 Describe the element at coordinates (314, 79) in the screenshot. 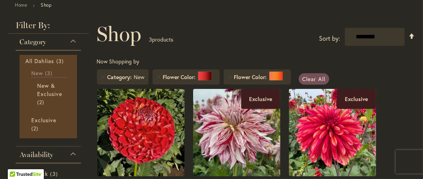

I see `span: Clear All` at that location.